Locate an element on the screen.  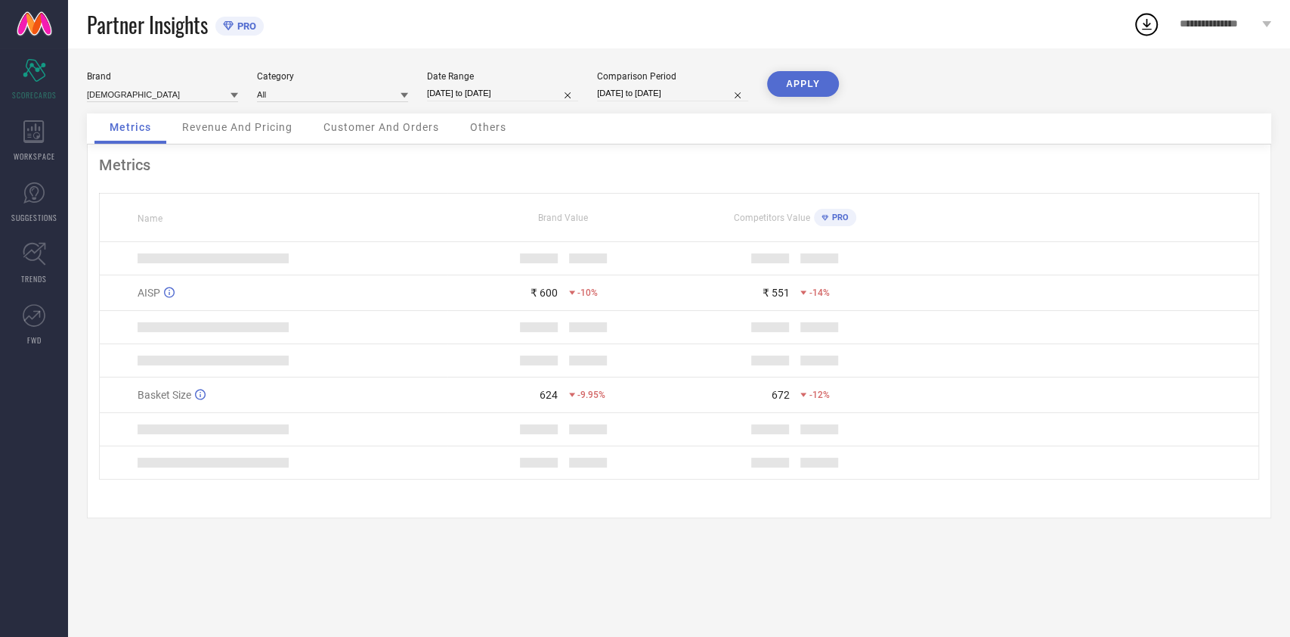
div: Brand is located at coordinates (163, 76).